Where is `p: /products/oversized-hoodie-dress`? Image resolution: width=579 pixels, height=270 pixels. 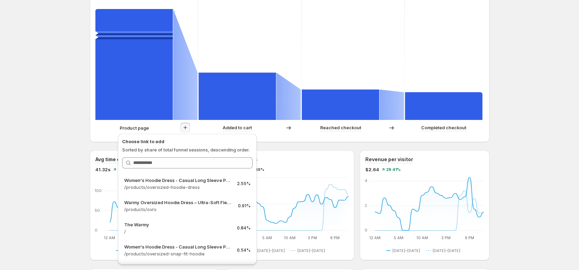
p: /products/oversized-hoodie-dress is located at coordinates (177, 187).